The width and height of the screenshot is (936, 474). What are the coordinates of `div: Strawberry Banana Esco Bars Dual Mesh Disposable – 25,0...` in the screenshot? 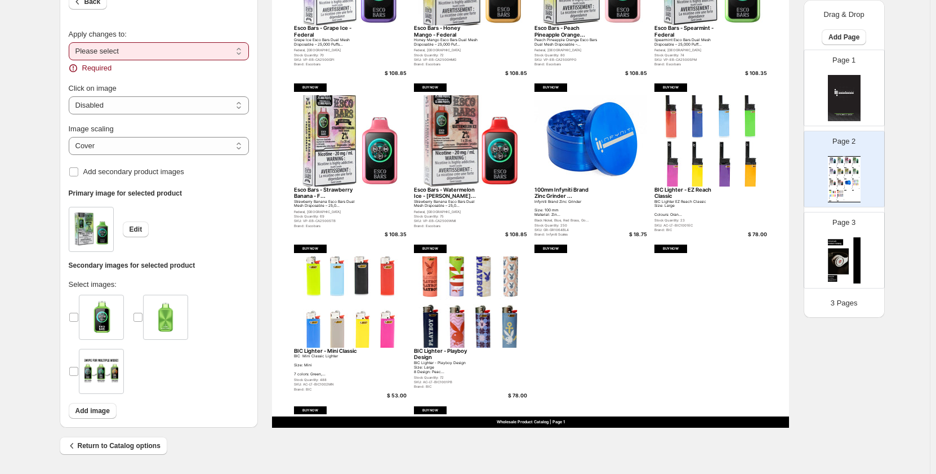 It's located at (327, 204).